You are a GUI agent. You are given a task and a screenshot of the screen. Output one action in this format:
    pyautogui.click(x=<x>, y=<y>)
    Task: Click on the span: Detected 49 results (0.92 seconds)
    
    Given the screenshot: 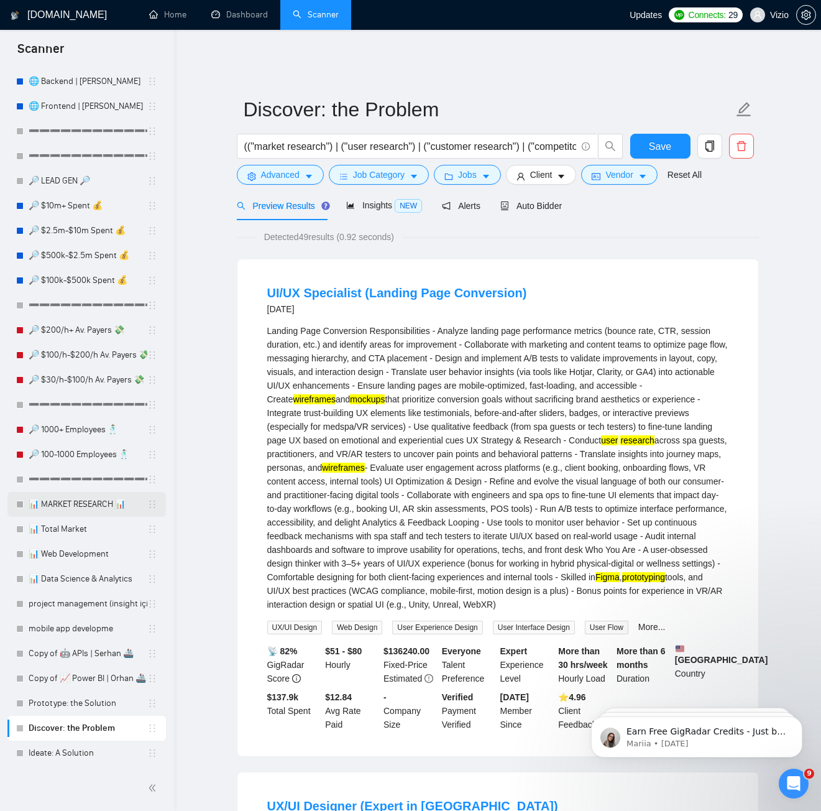 What is the action you would take?
    pyautogui.click(x=329, y=237)
    